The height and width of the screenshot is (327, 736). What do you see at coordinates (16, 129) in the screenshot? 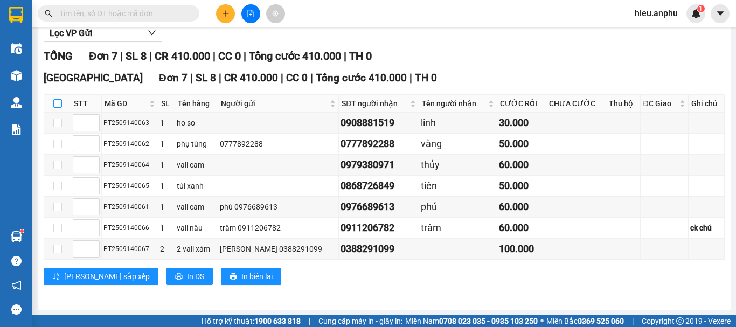
I see `img: solution-icon` at bounding box center [16, 129].